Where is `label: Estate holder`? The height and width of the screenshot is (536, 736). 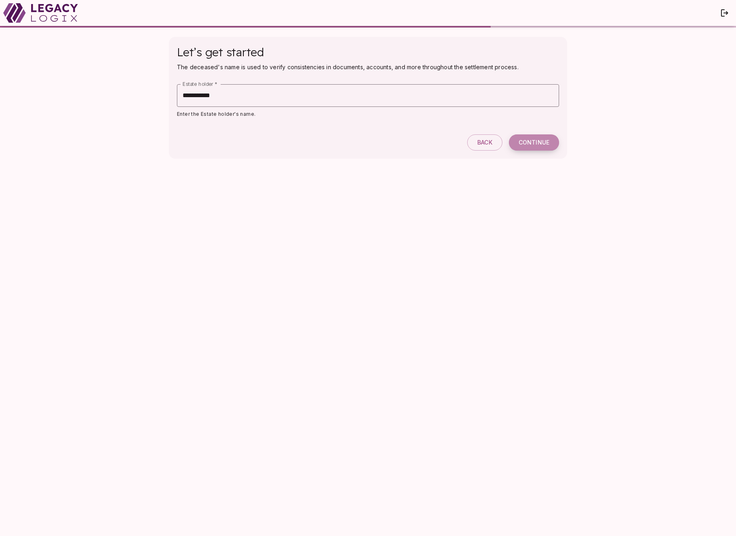 label: Estate holder is located at coordinates (200, 84).